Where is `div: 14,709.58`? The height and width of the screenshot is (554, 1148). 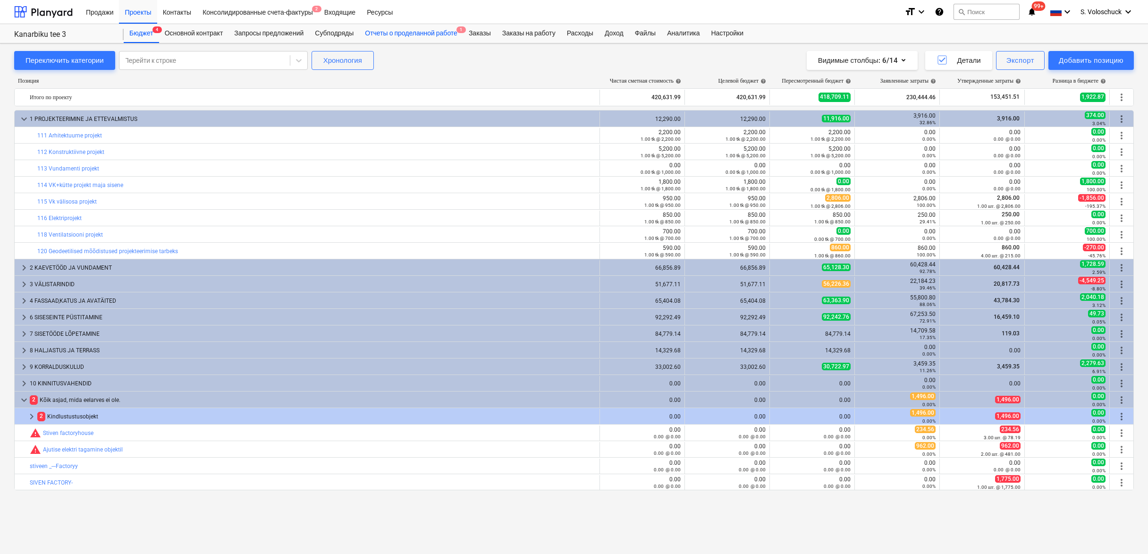 div: 14,709.58 is located at coordinates (897, 334).